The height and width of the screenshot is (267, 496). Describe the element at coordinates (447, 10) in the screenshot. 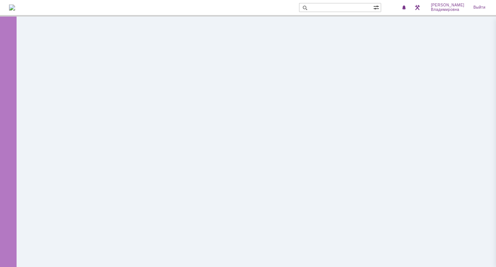

I see `span: Владимировна` at that location.